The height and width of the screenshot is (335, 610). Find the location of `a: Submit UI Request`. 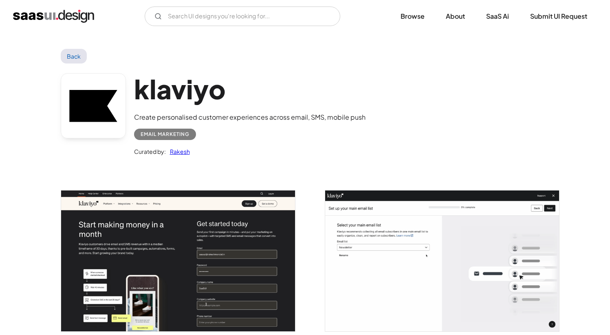

a: Submit UI Request is located at coordinates (558, 16).